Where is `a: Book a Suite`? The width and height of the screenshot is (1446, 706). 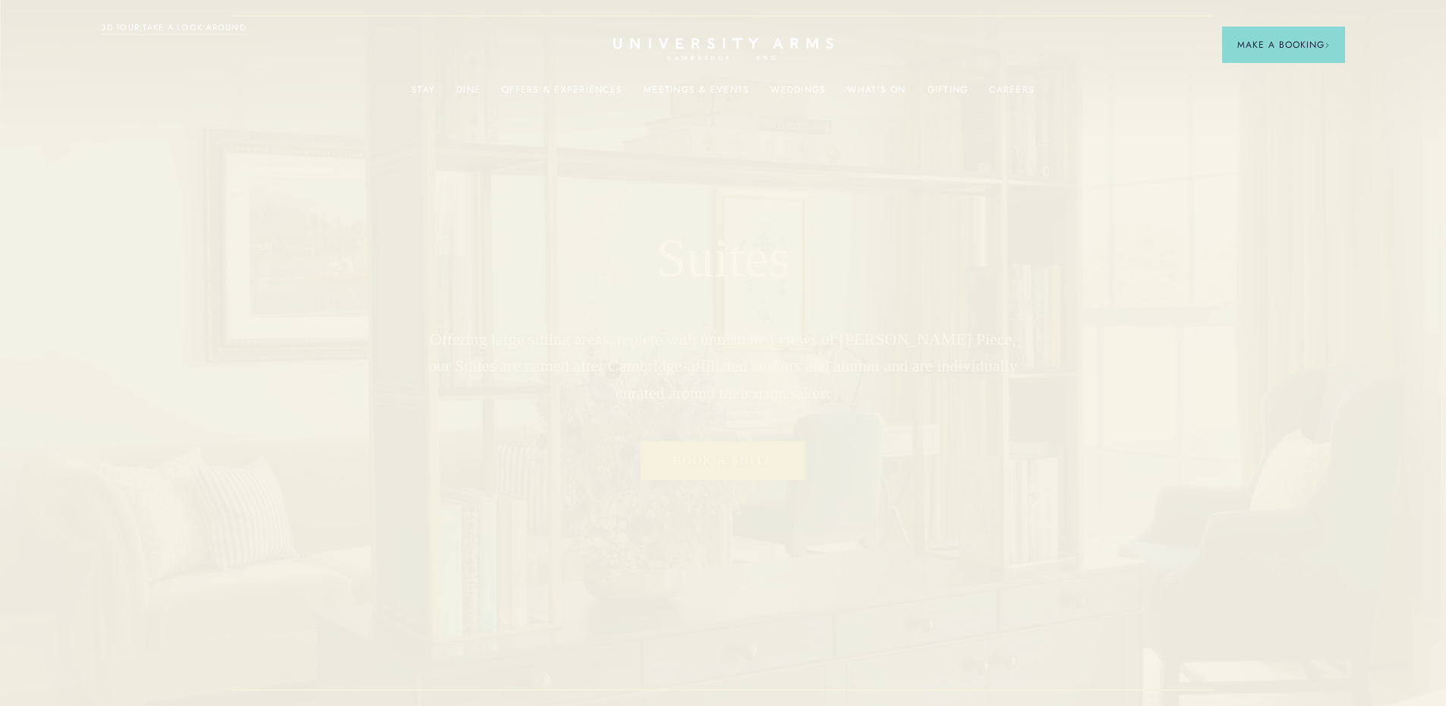
a: Book a Suite is located at coordinates (722, 461).